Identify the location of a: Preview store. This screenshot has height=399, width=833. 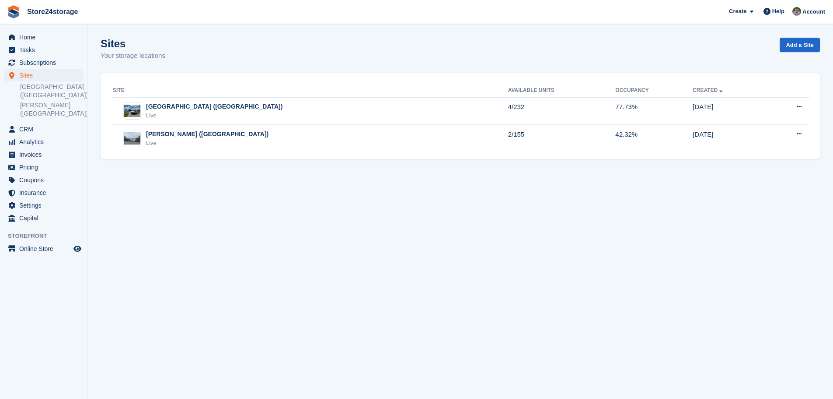
(77, 248).